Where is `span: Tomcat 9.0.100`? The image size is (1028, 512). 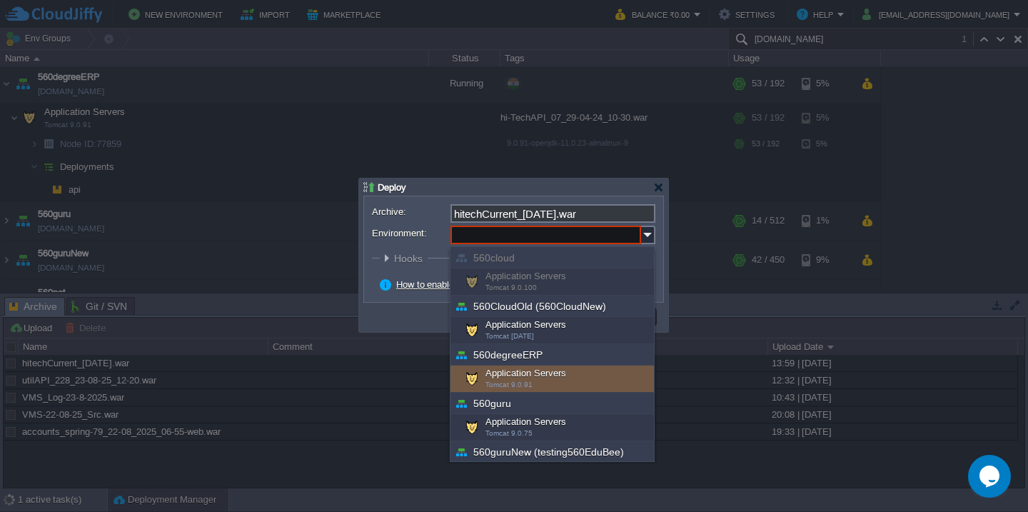 span: Tomcat 9.0.100 is located at coordinates (511, 287).